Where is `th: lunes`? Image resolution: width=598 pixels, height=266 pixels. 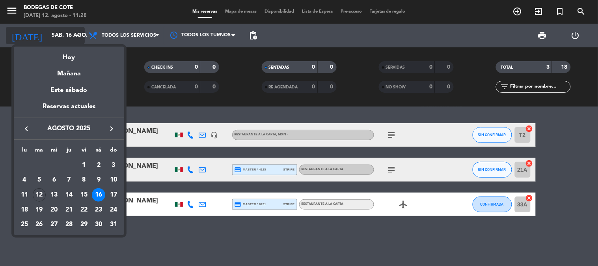
th: lunes is located at coordinates (24, 151).